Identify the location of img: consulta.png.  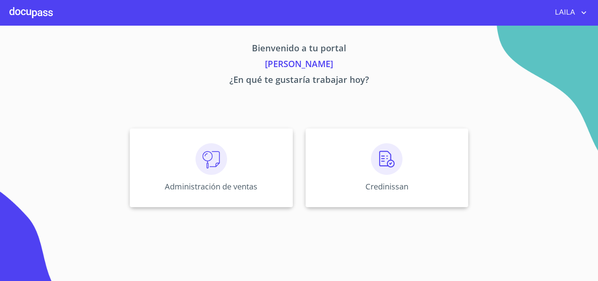
(211, 159).